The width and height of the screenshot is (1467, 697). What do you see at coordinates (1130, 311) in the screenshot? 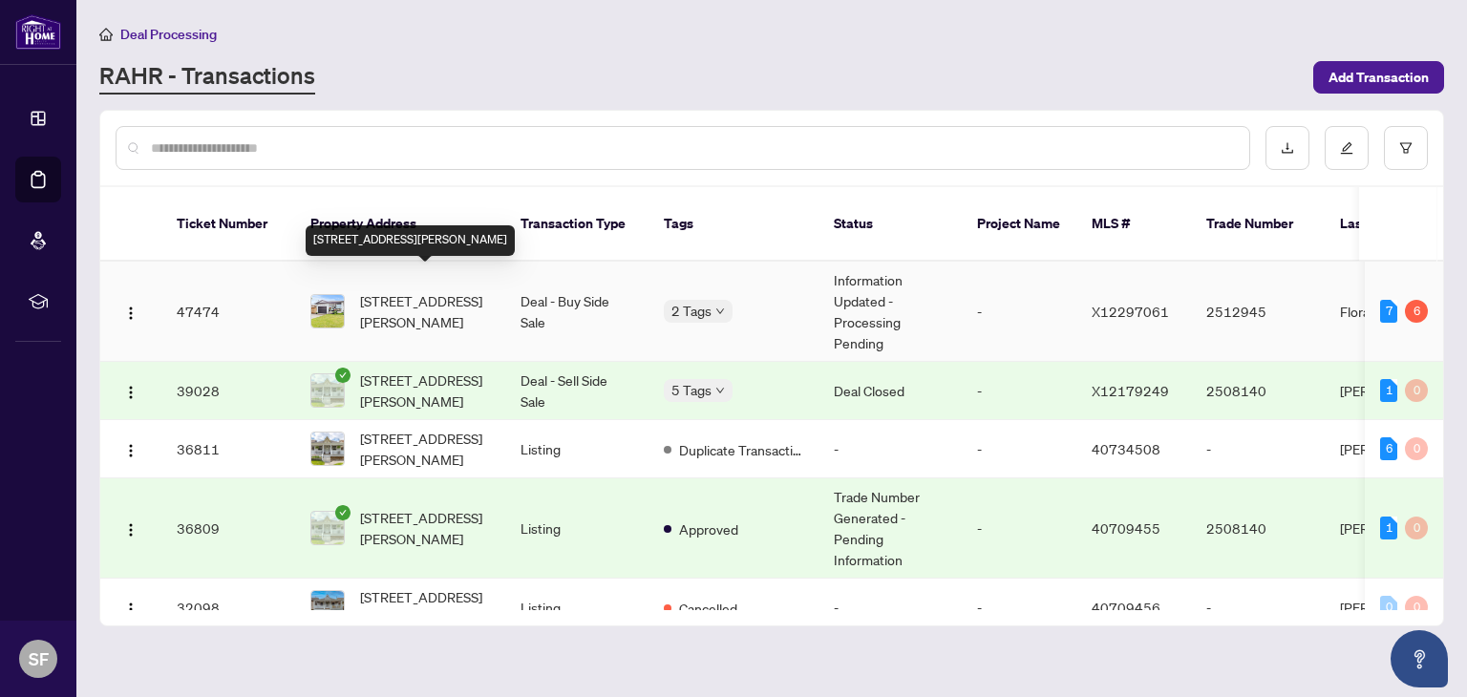
I see `span: X12297061` at bounding box center [1130, 311].